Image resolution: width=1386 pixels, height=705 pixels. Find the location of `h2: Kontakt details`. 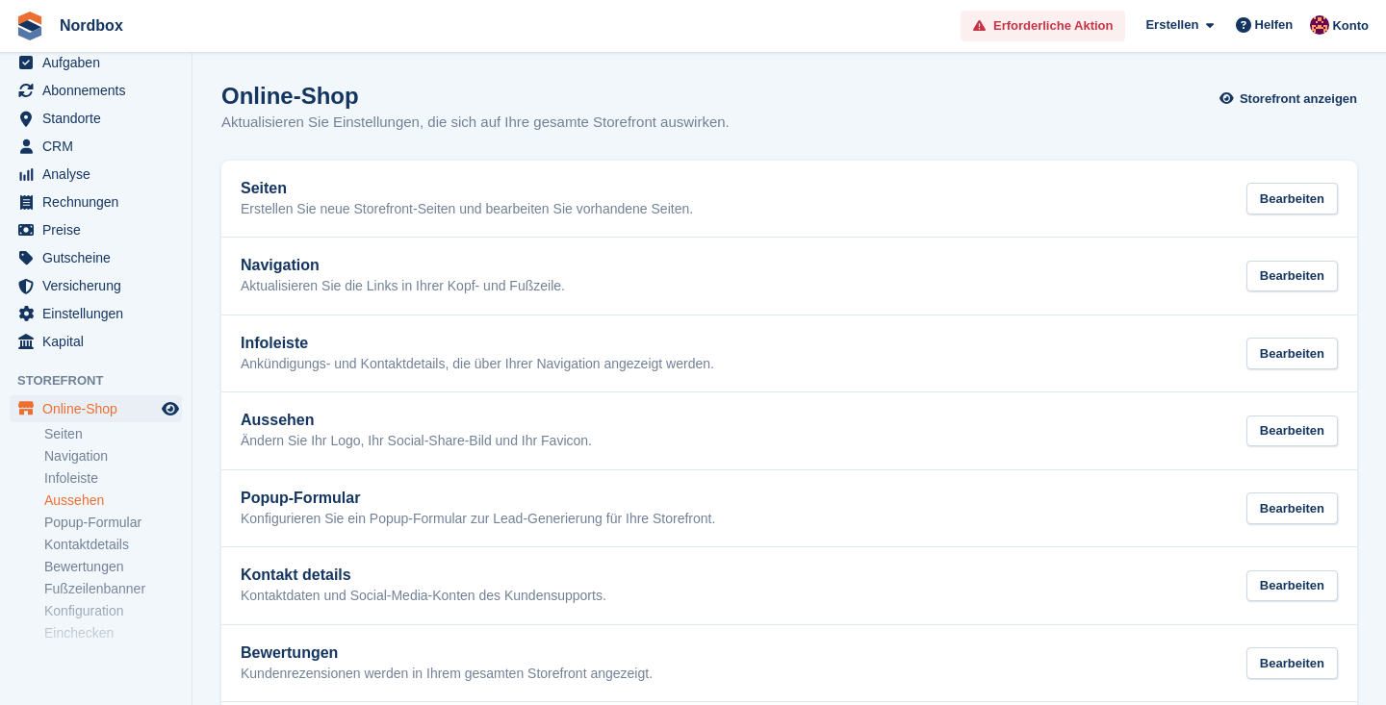

h2: Kontakt details is located at coordinates (423, 575).